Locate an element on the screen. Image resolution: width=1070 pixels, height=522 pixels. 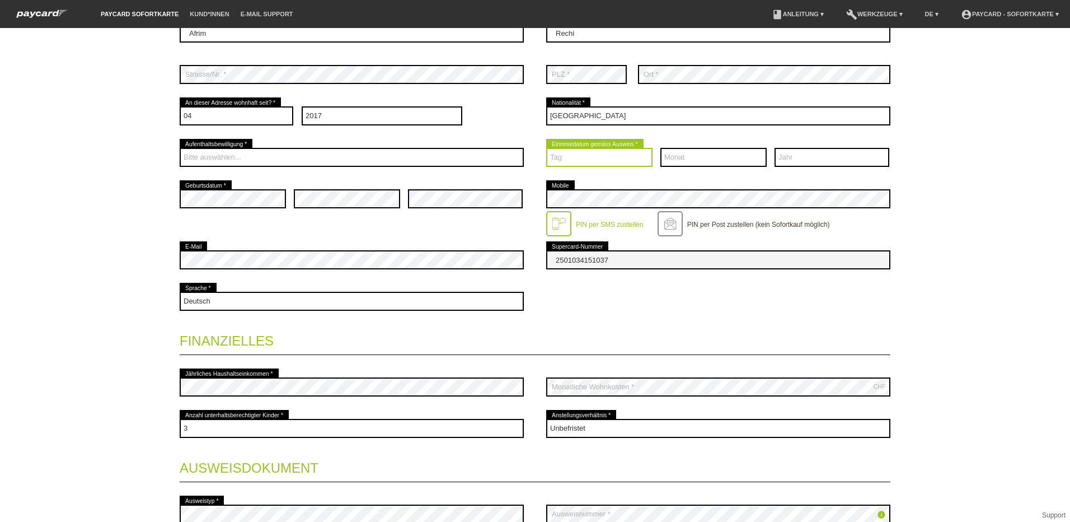
div: CHF is located at coordinates (879, 386).